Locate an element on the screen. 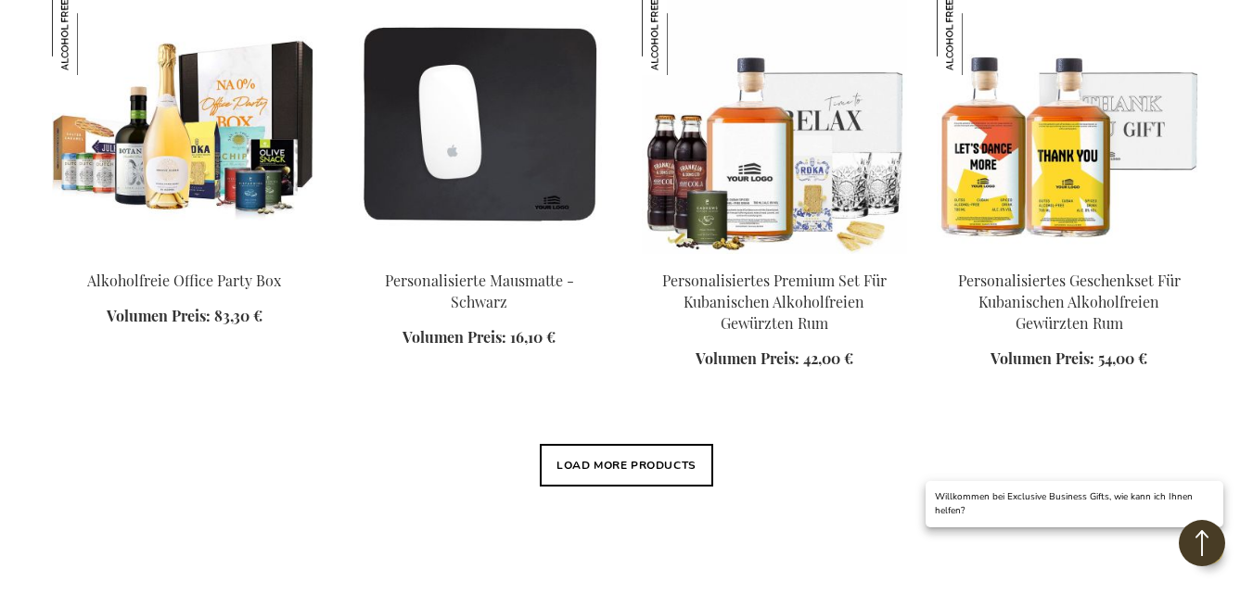 This screenshot has height=594, width=1253. span: 83,30 € is located at coordinates (238, 315).